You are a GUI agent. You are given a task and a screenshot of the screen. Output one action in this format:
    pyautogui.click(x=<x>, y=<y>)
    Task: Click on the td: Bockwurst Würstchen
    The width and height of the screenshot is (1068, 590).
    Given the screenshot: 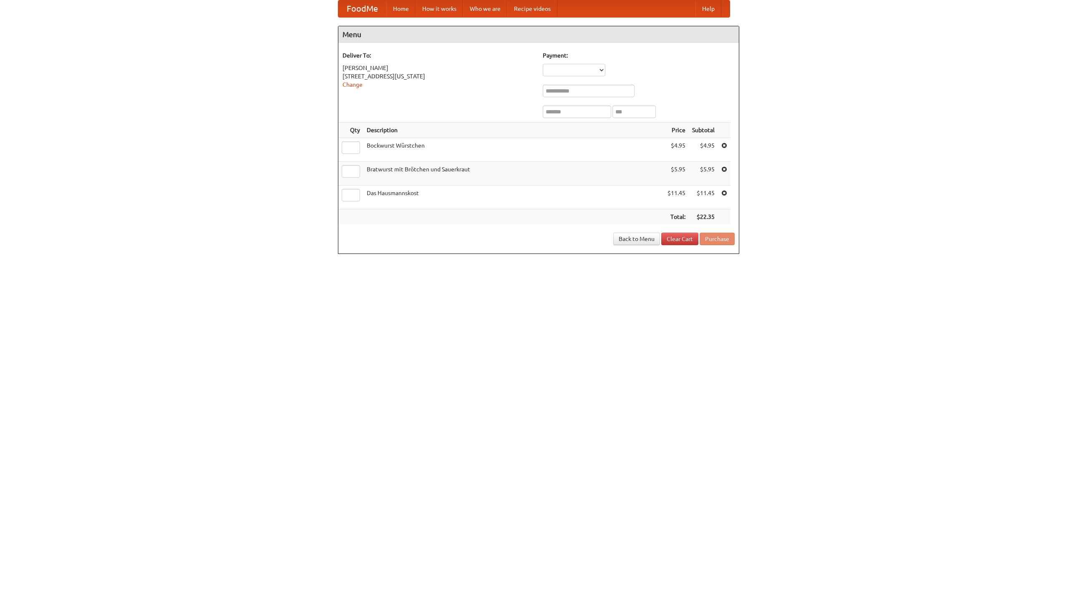 What is the action you would take?
    pyautogui.click(x=513, y=150)
    